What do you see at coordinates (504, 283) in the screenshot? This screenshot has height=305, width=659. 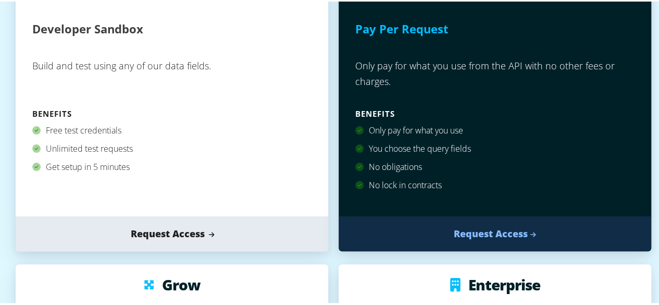 I see `h3: Enterprise` at bounding box center [504, 283].